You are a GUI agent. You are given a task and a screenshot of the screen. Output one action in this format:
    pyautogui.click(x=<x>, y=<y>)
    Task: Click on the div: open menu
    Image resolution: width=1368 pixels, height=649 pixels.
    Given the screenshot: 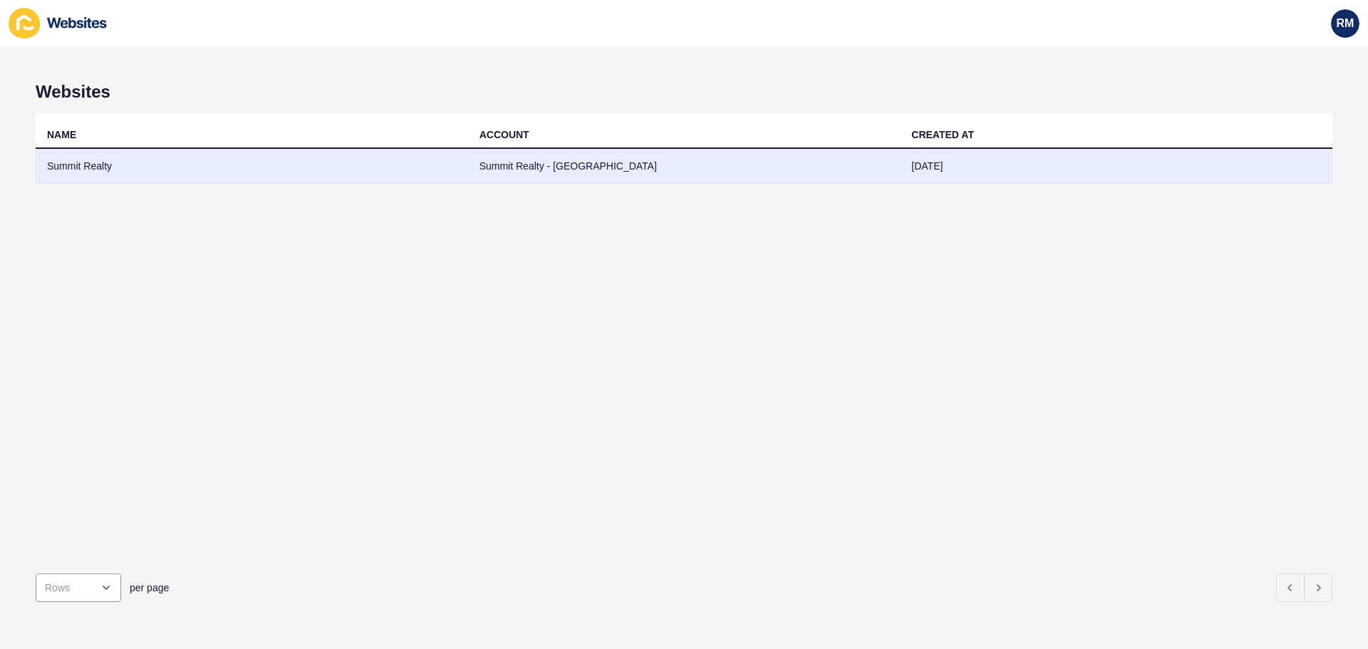 What is the action you would take?
    pyautogui.click(x=78, y=588)
    